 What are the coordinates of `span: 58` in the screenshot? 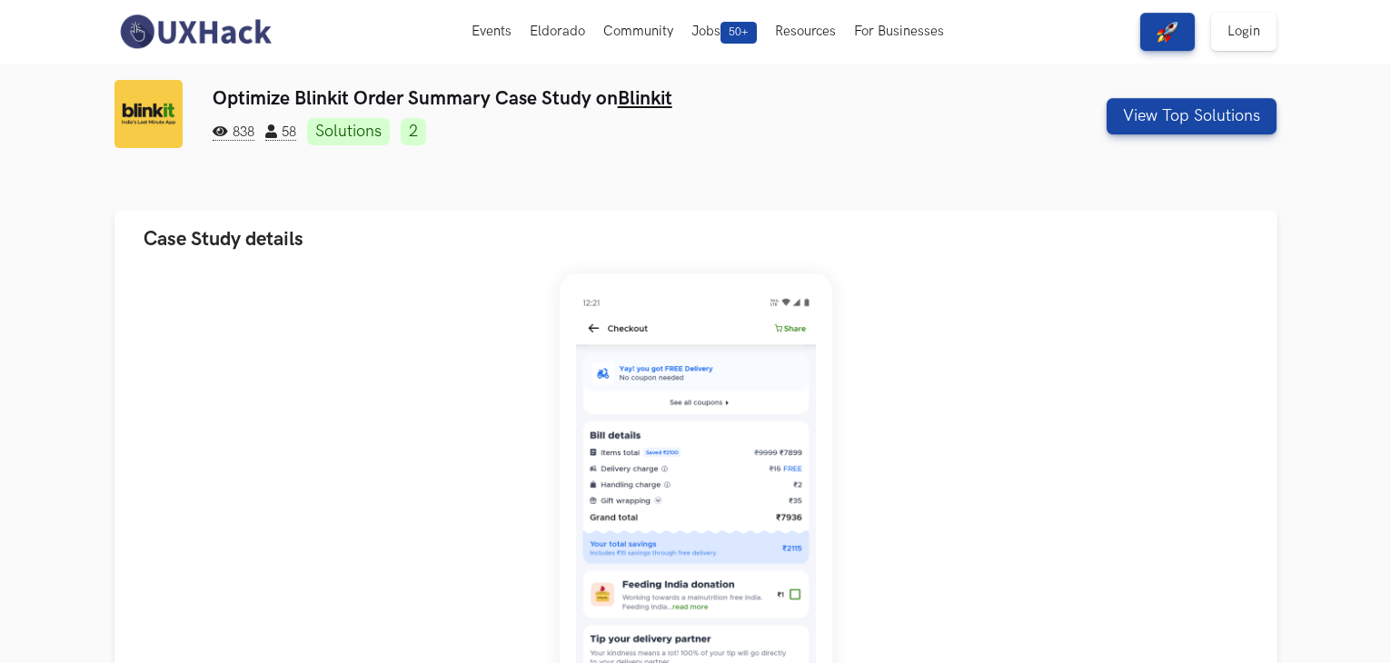 It's located at (281, 133).